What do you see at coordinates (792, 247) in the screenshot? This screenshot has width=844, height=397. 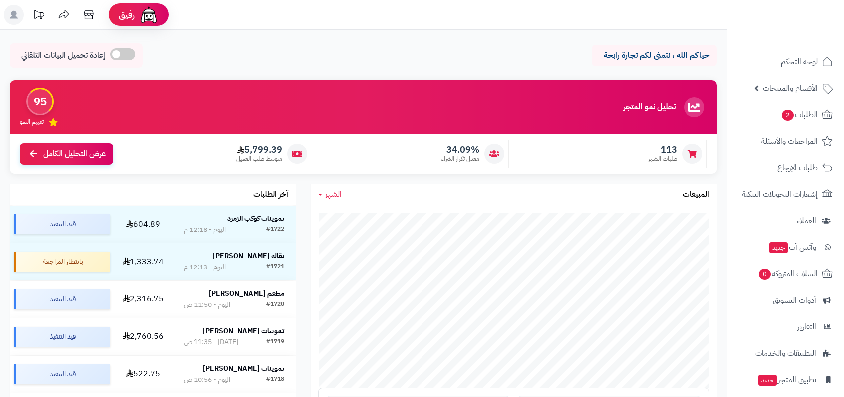 I see `span: وآتس آب` at bounding box center [792, 247].